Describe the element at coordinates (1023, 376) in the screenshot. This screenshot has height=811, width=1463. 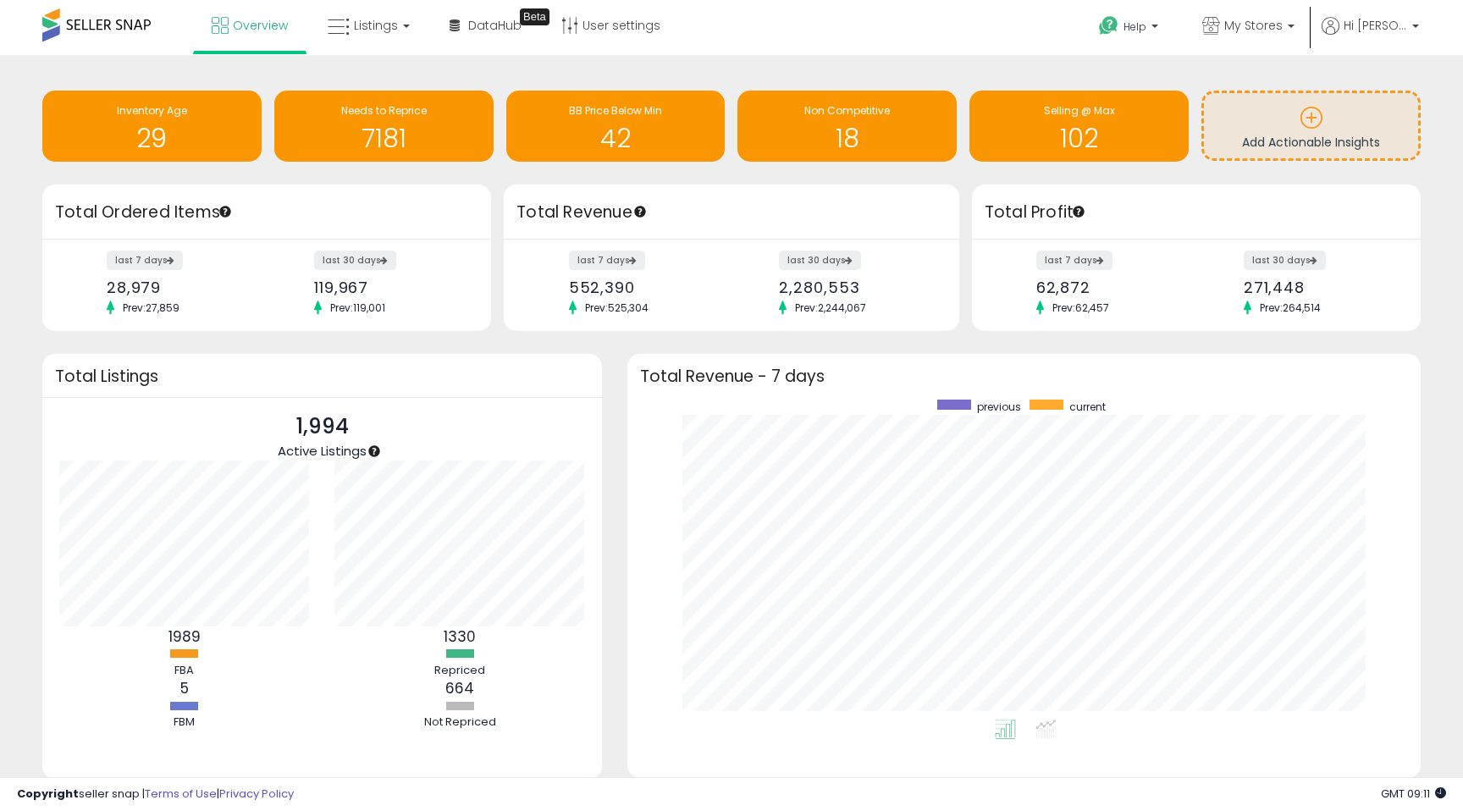
I see `h3: Total Revenue - 7 days` at that location.